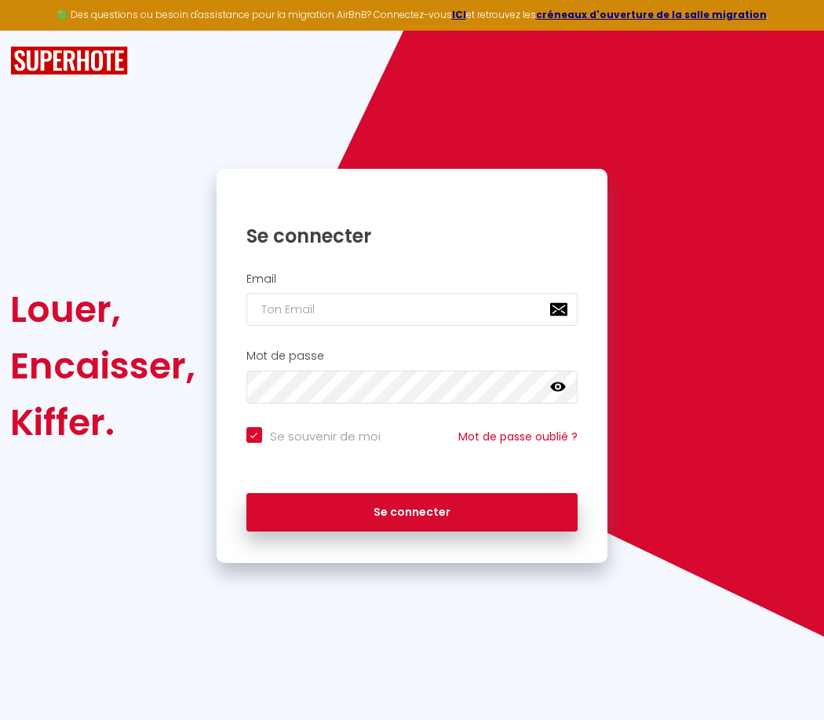 The image size is (824, 720). What do you see at coordinates (412, 235) in the screenshot?
I see `h1: Se connecter` at bounding box center [412, 235].